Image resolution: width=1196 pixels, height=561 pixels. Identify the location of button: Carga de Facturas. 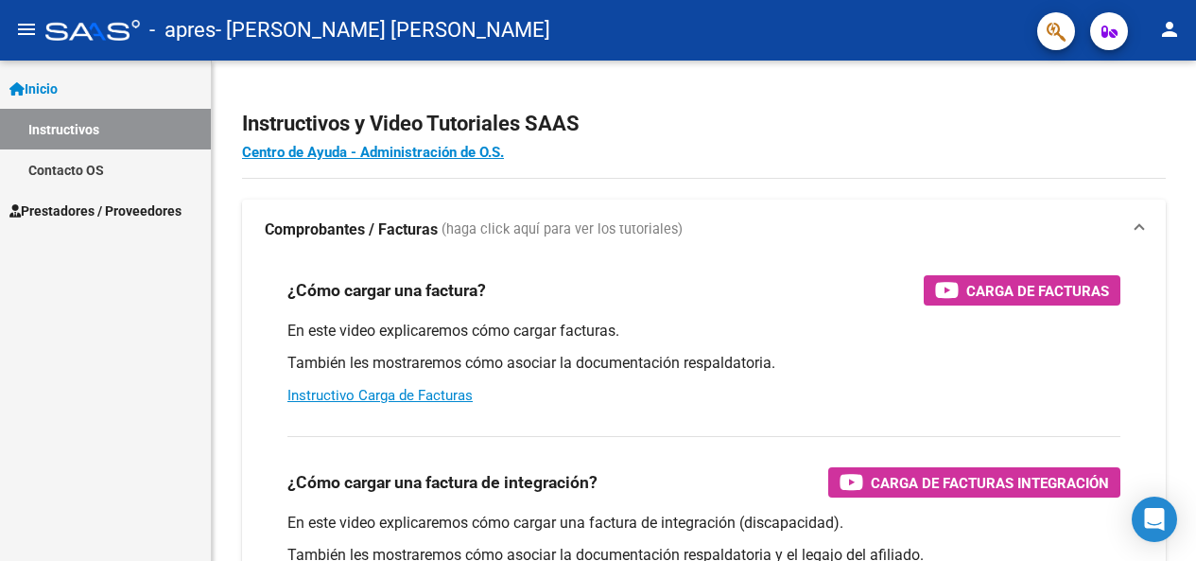
(1022, 290).